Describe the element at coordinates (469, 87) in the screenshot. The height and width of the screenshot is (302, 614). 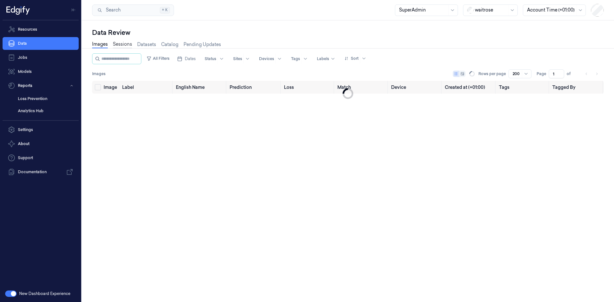
I see `th: Created at (+01:00)` at that location.